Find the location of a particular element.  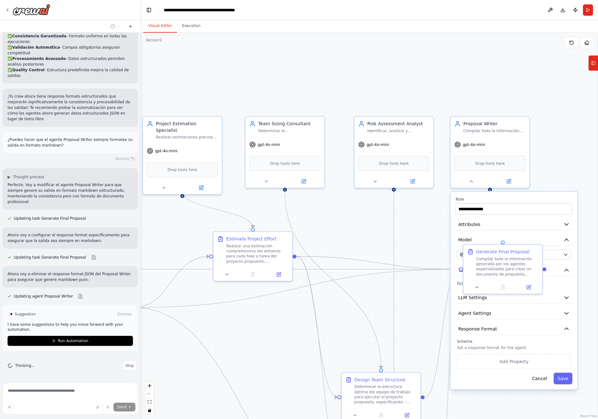

span: Tools is located at coordinates (463, 270).